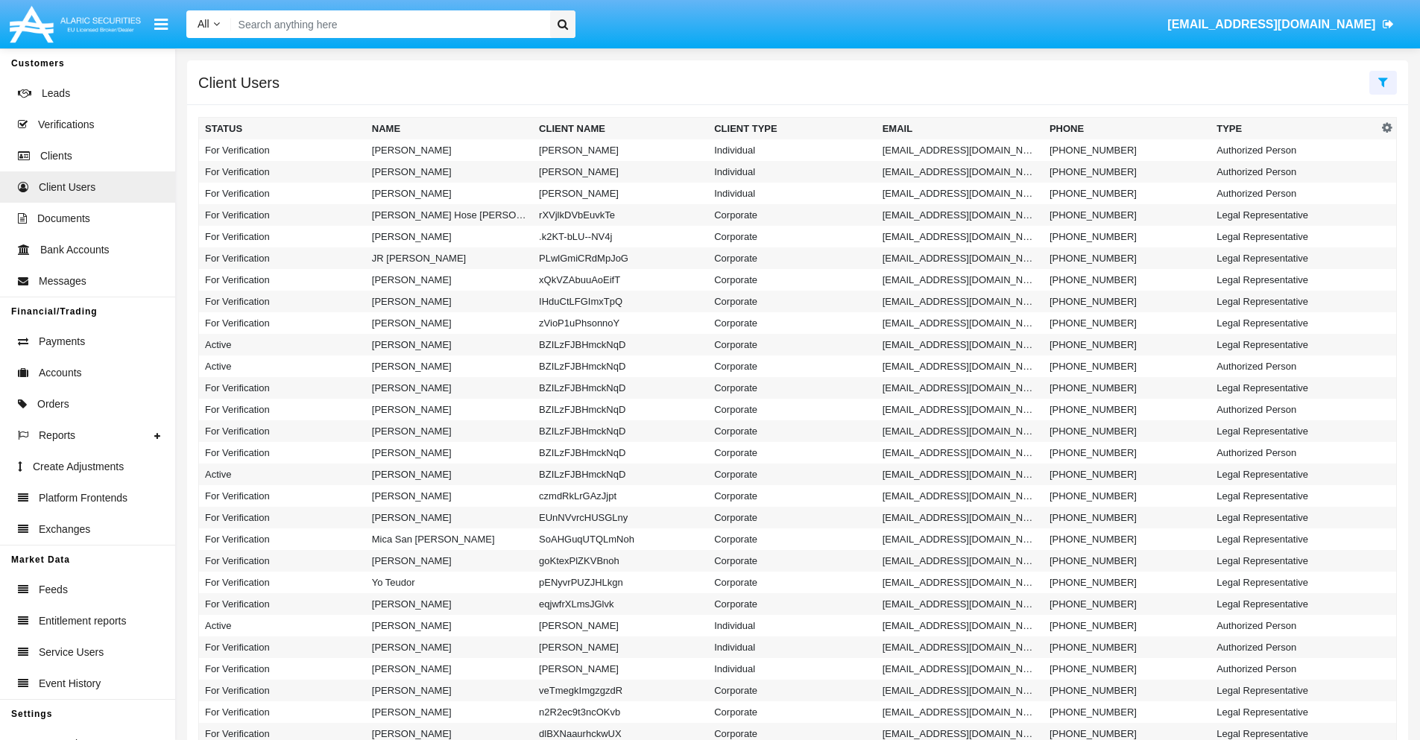 This screenshot has height=740, width=1420. What do you see at coordinates (71, 652) in the screenshot?
I see `span: Service Users` at bounding box center [71, 652].